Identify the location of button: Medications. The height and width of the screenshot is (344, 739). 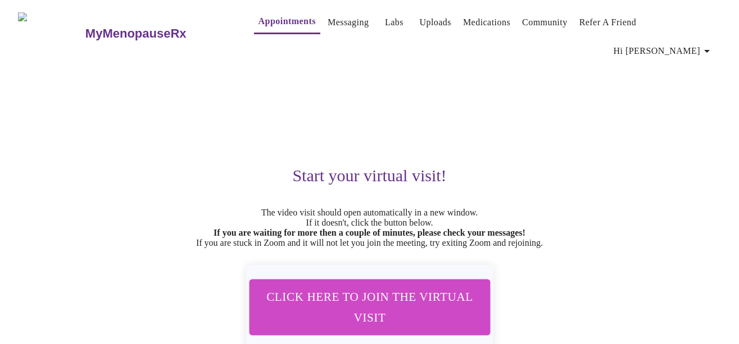
(487, 22).